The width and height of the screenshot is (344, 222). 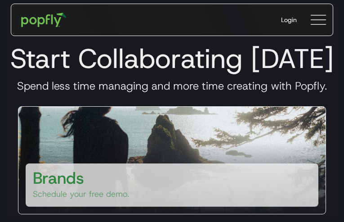 I want to click on a: Login, so click(x=289, y=20).